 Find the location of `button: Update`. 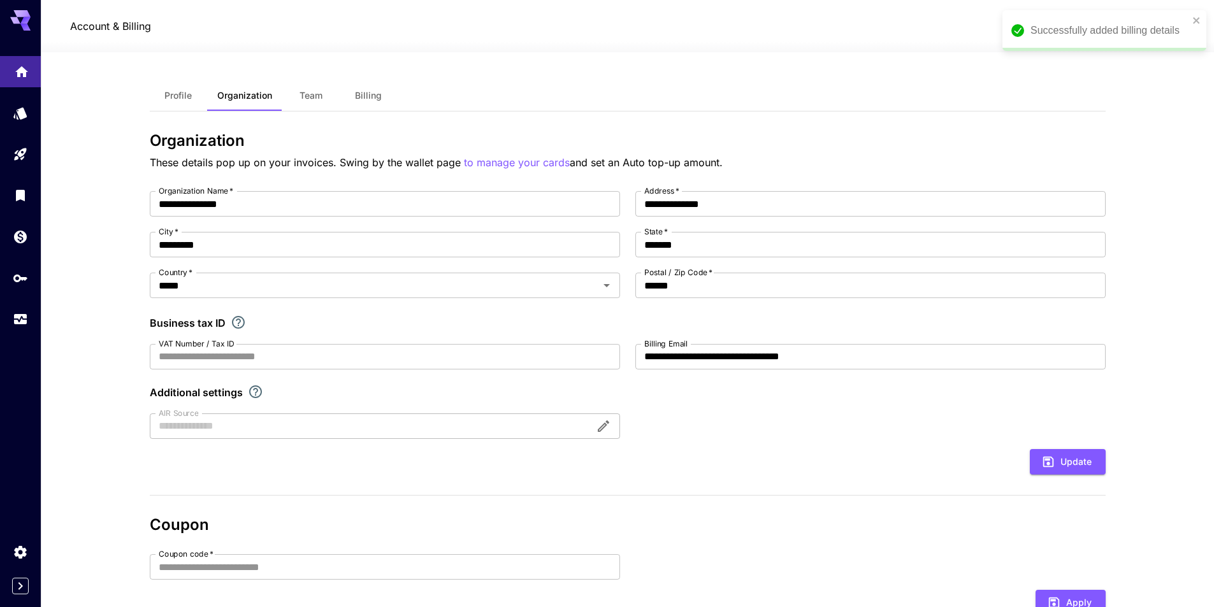

button: Update is located at coordinates (1067, 462).